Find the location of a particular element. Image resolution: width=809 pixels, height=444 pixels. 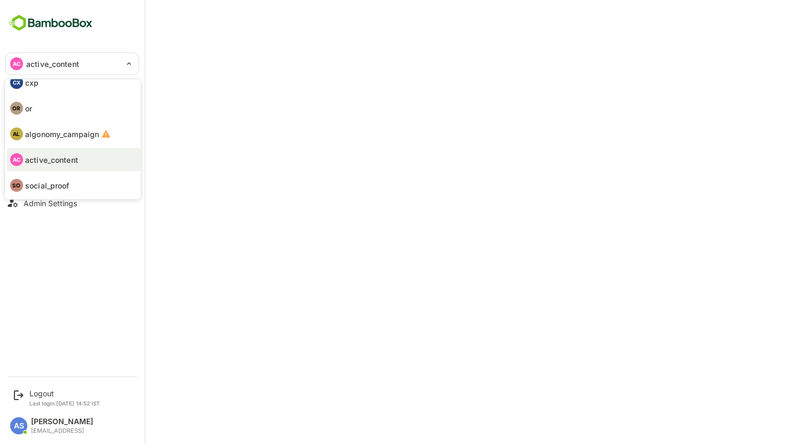

p: algonomy_campaign is located at coordinates (62, 134).